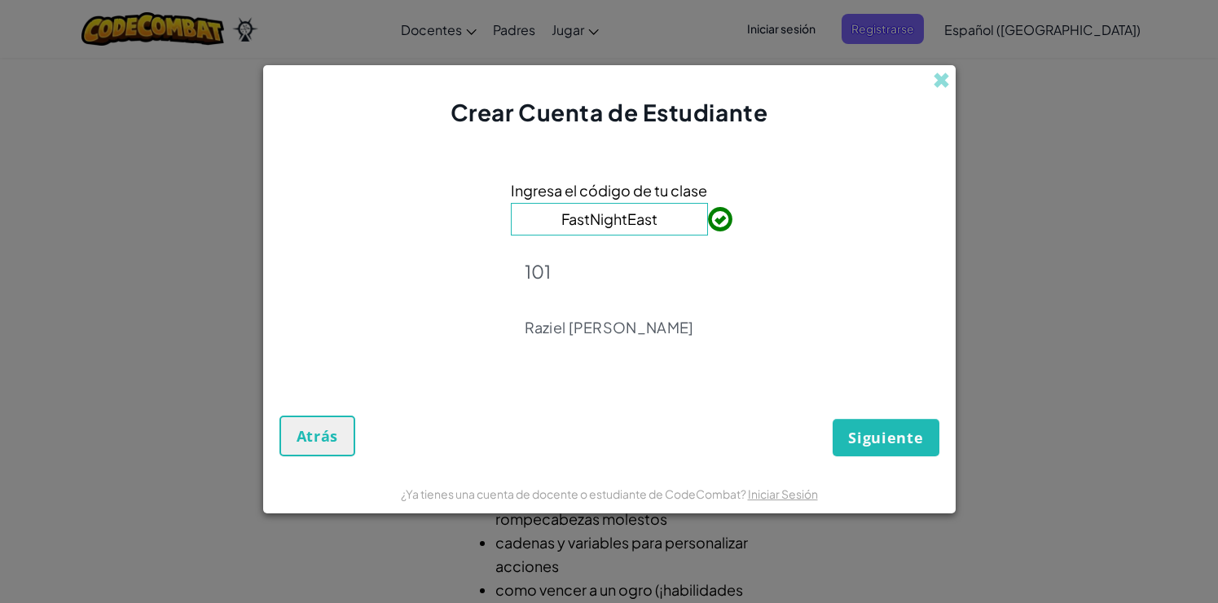 The width and height of the screenshot is (1218, 603). What do you see at coordinates (609, 190) in the screenshot?
I see `span: Ingresa el código de tu clase` at bounding box center [609, 190].